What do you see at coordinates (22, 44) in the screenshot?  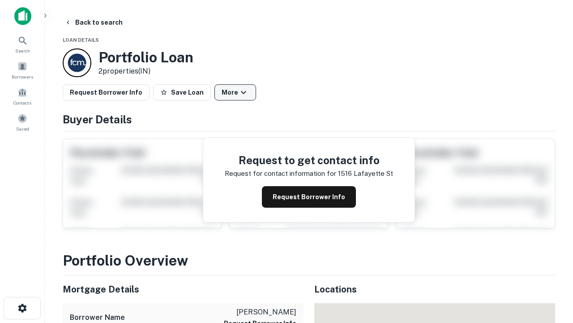 I see `a: Search` at bounding box center [22, 44].